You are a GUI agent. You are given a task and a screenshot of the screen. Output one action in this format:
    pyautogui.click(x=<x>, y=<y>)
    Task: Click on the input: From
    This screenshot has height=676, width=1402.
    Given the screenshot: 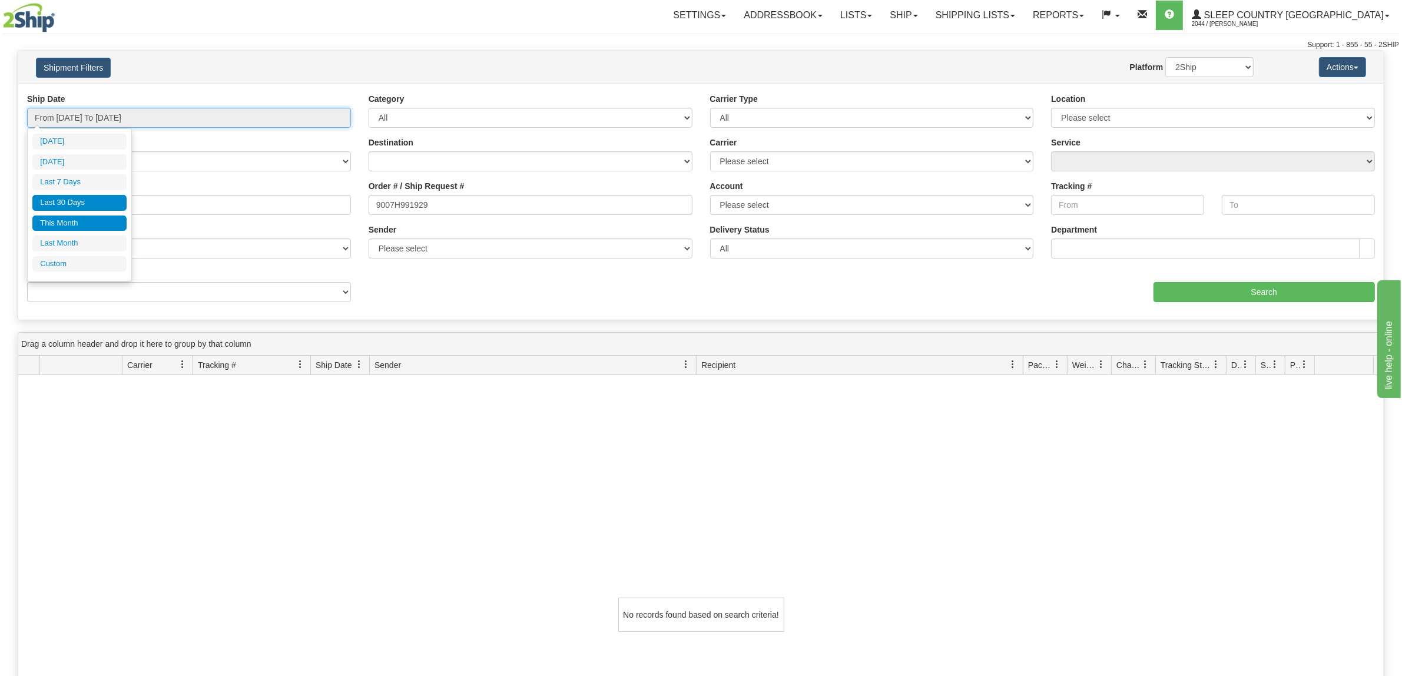 What is the action you would take?
    pyautogui.click(x=1127, y=205)
    